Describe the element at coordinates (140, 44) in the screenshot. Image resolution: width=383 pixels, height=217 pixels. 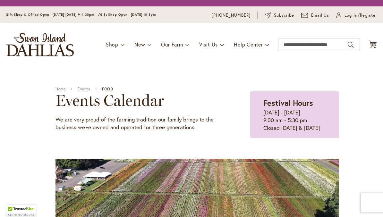
I see `span: New` at that location.